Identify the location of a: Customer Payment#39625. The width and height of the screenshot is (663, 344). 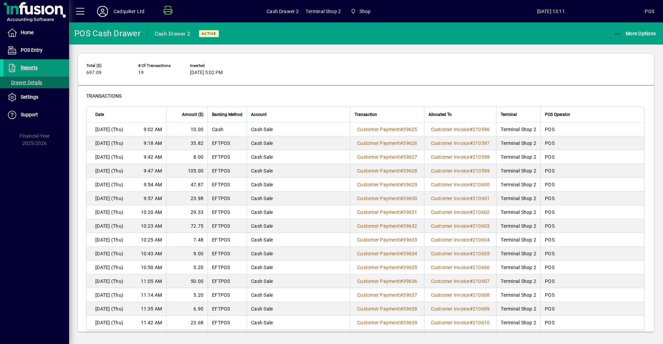
(387, 129).